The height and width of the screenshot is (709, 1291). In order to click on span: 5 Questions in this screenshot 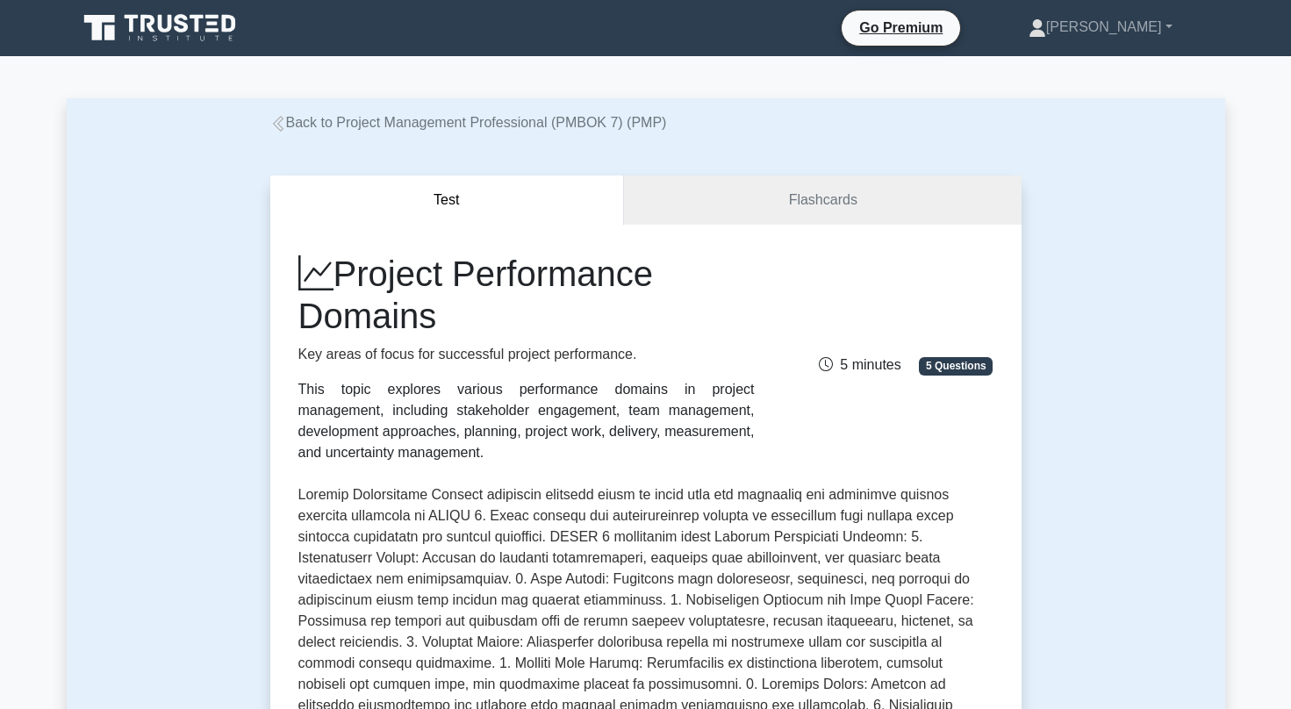, I will do `click(956, 366)`.